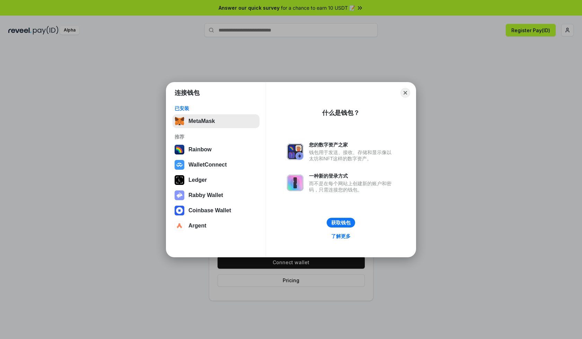 Image resolution: width=582 pixels, height=339 pixels. Describe the element at coordinates (341, 223) in the screenshot. I see `div: 获取钱包` at that location.